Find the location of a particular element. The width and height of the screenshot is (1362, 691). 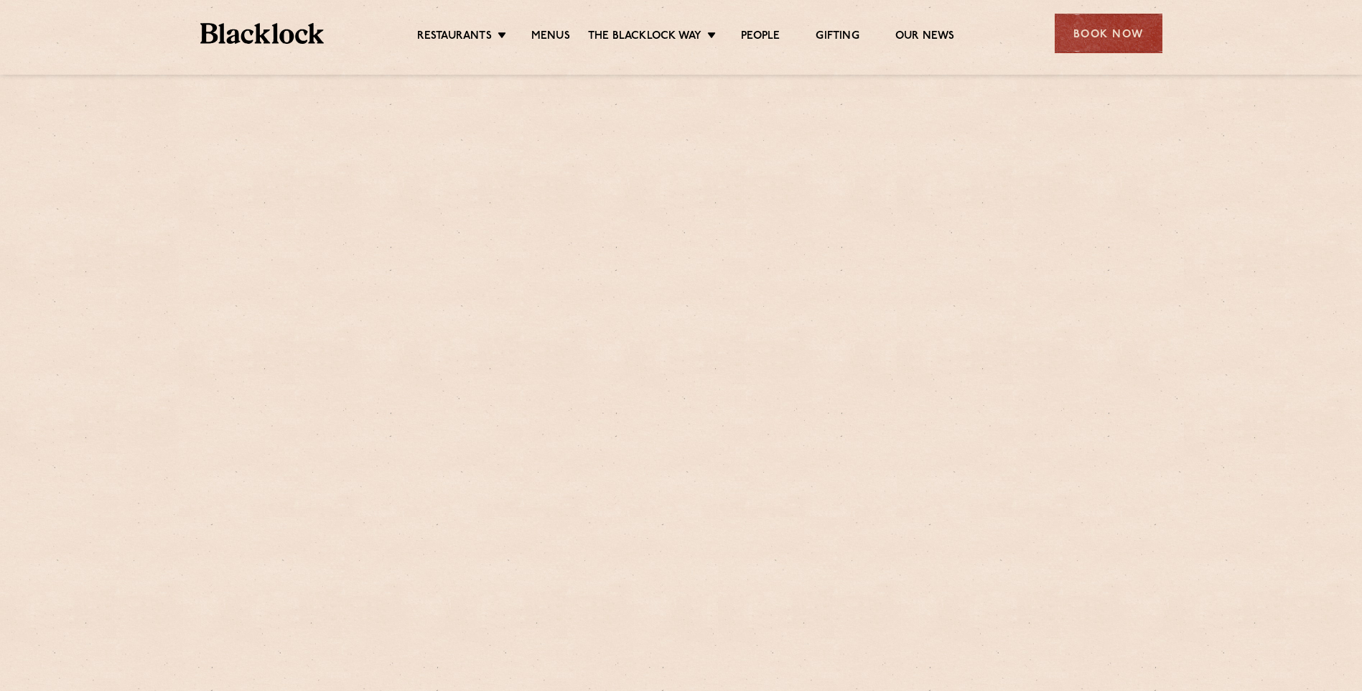

a: Restaurants is located at coordinates (454, 37).